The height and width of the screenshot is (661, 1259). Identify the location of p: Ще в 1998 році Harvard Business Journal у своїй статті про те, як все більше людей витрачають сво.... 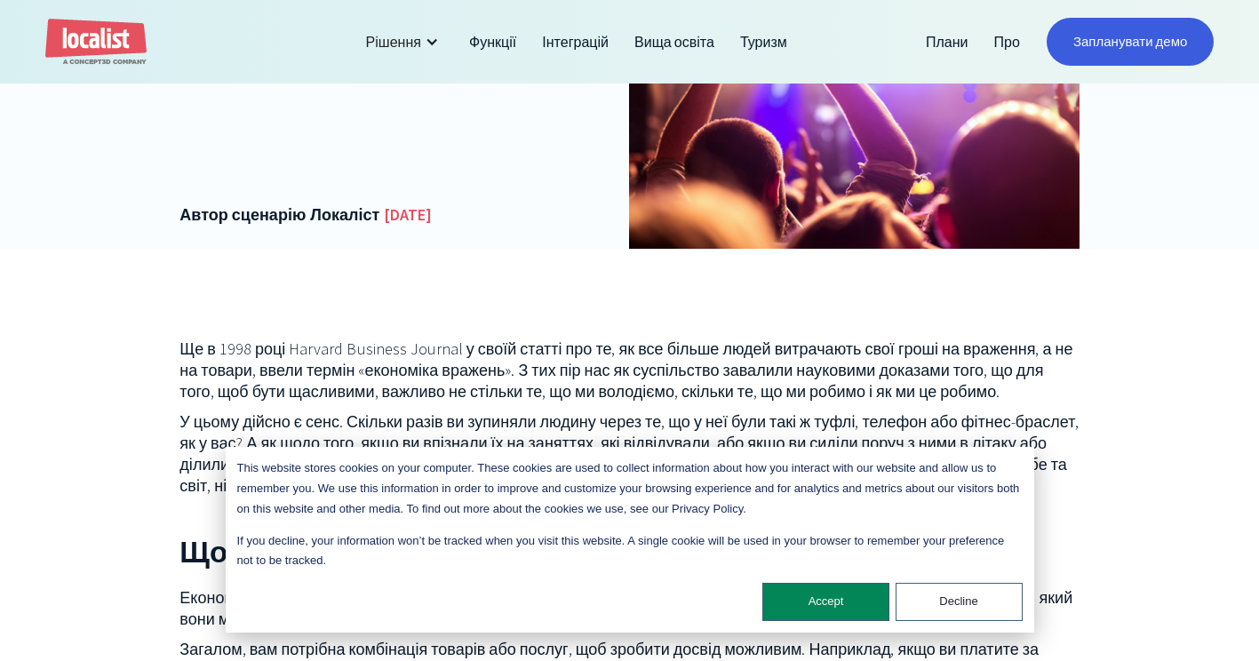
(629, 370).